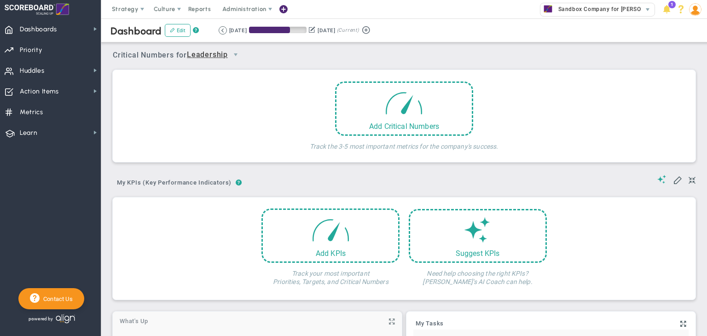 The image size is (707, 336). Describe the element at coordinates (278, 30) in the screenshot. I see `div: Period Progress: 71% Day 65 of 91 with 26 remaining.` at that location.